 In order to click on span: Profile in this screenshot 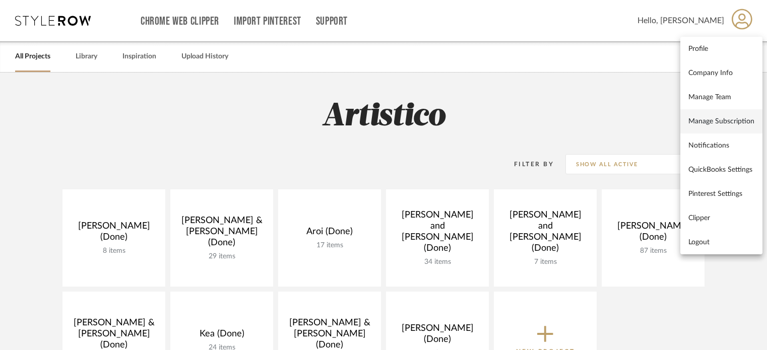, I will do `click(721, 48)`.